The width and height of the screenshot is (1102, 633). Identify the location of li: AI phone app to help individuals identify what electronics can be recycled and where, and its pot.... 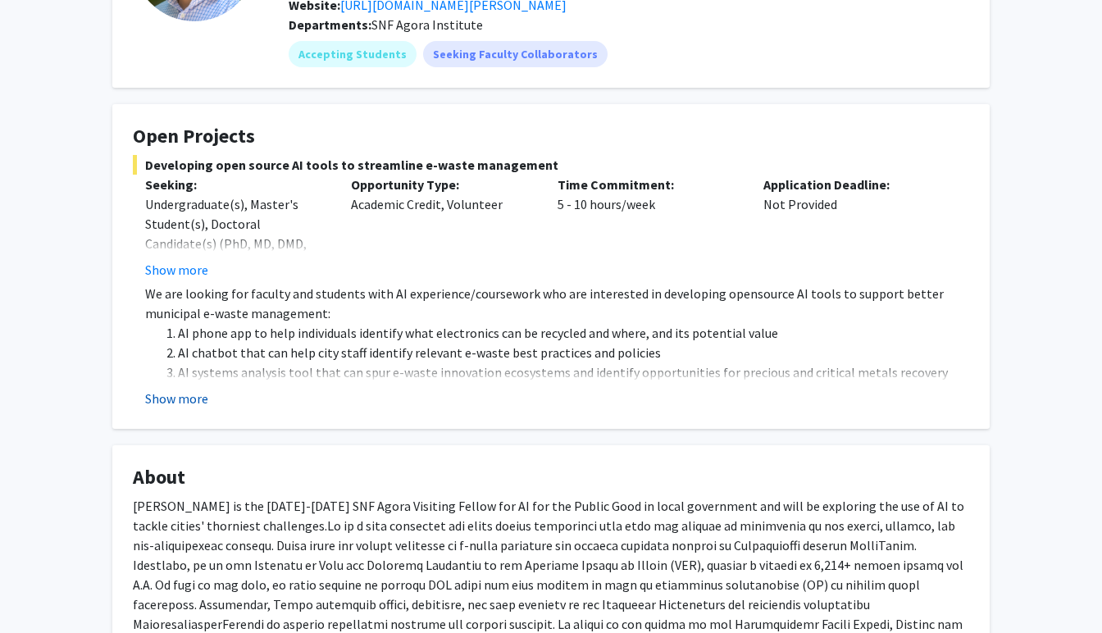
(573, 333).